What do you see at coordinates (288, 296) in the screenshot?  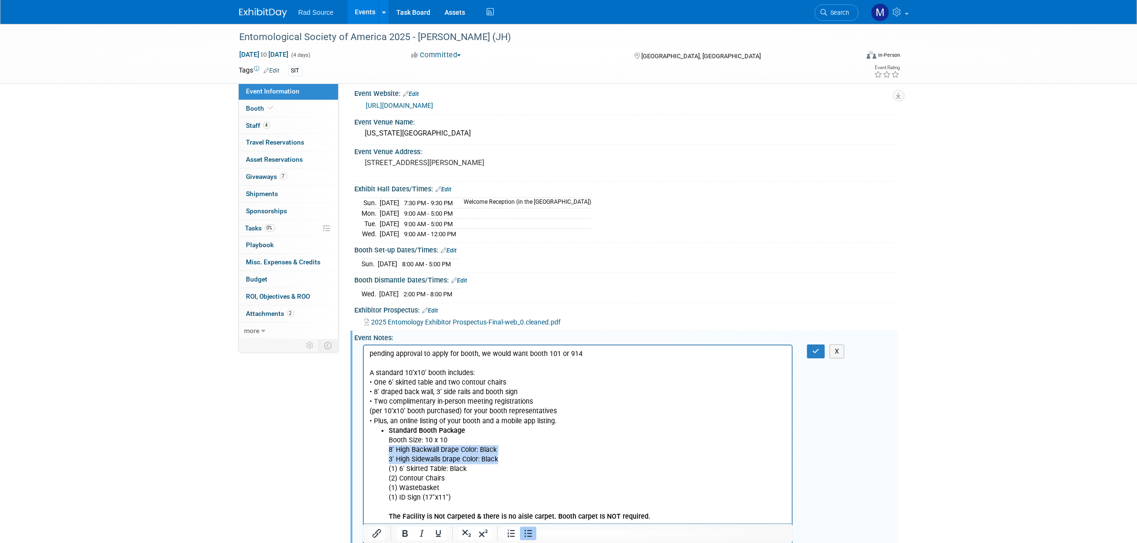 I see `a: ROI, Objectives & ROO` at bounding box center [288, 296].